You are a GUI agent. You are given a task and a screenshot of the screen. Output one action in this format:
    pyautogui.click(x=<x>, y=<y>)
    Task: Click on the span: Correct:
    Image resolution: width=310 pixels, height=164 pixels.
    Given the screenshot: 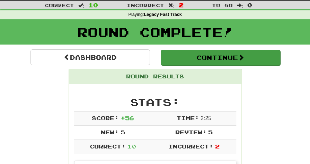 What is the action you would take?
    pyautogui.click(x=107, y=146)
    